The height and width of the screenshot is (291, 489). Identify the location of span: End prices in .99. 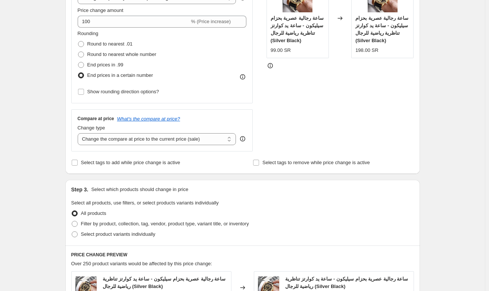
(105, 65).